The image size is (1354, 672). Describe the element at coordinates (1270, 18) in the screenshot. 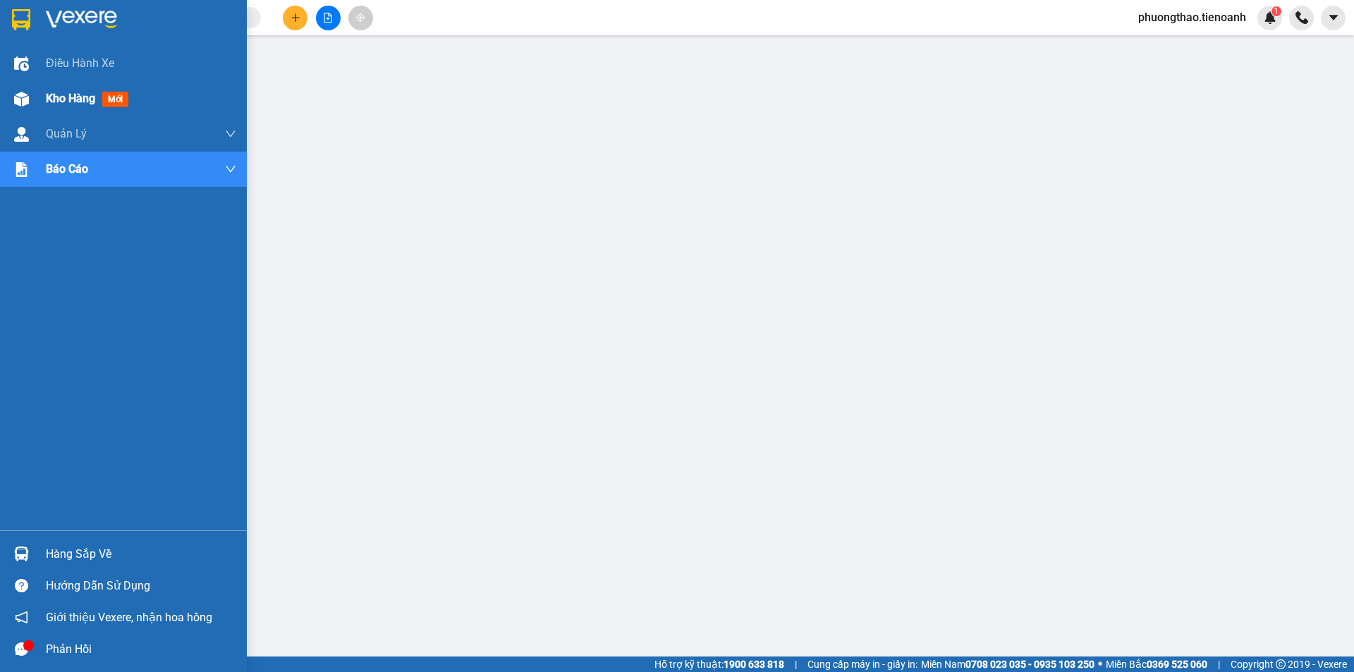

I see `img: icon-new-feature` at that location.